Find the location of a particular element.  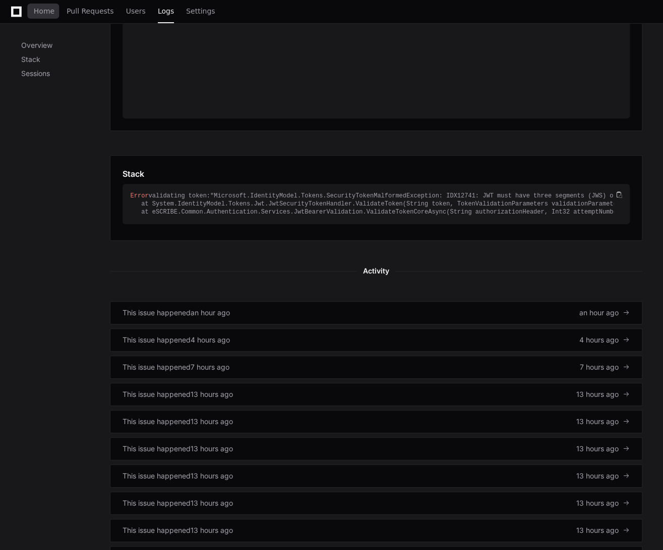

div: an hour ago is located at coordinates (210, 313).